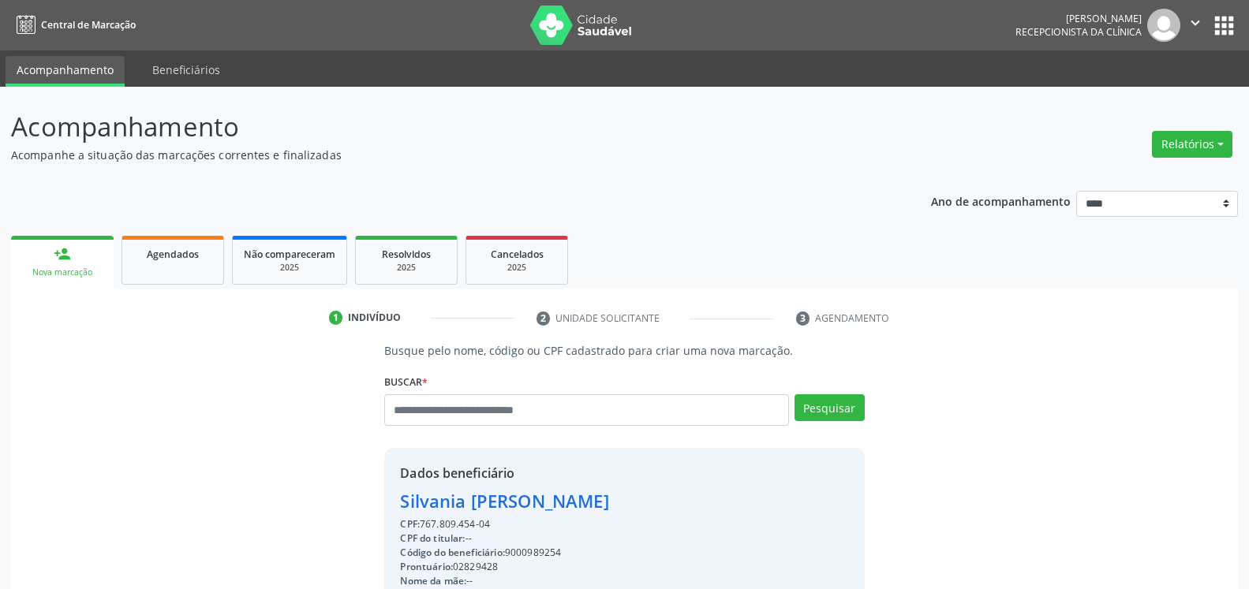 This screenshot has height=589, width=1249. What do you see at coordinates (432, 538) in the screenshot?
I see `span: CPF do titular:` at bounding box center [432, 538].